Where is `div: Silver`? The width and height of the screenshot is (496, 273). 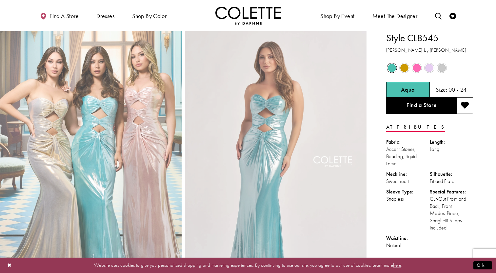
div: Silver is located at coordinates (442, 68).